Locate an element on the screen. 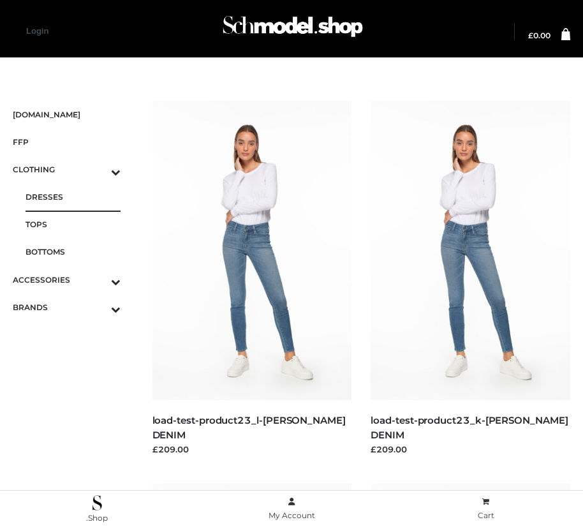 The width and height of the screenshot is (583, 529). a: TOPS is located at coordinates (73, 224).